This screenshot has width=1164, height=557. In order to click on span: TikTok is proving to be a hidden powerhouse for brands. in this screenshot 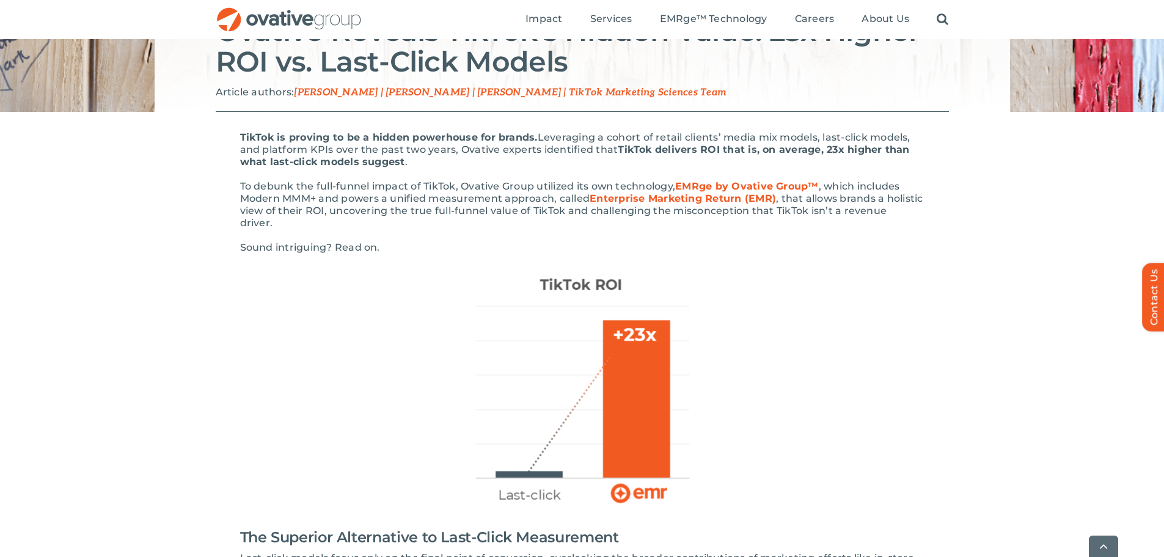, I will do `click(389, 137)`.